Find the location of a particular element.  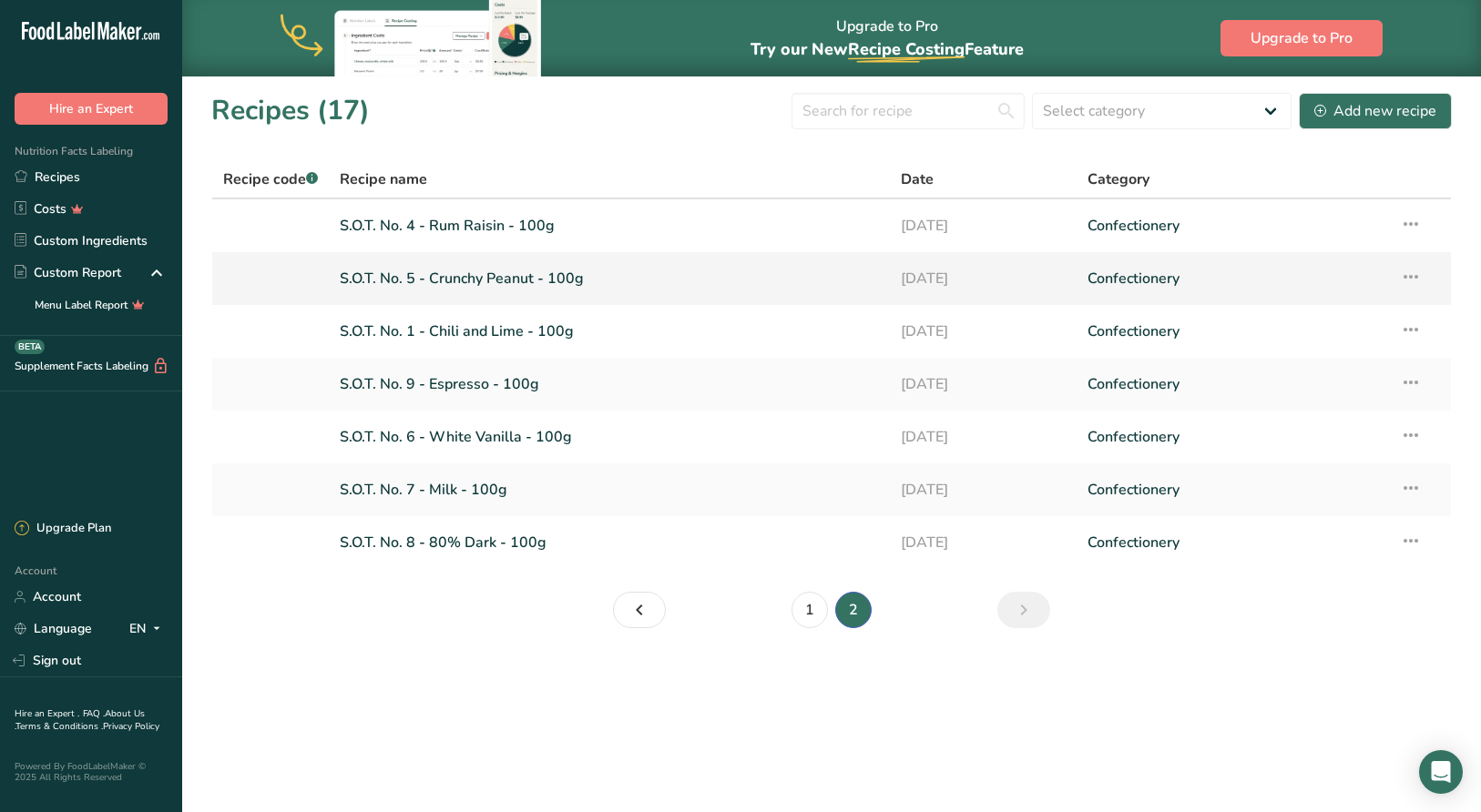

a: S.O.T. No. 8 - 80% Dark - 100g is located at coordinates (609, 543).